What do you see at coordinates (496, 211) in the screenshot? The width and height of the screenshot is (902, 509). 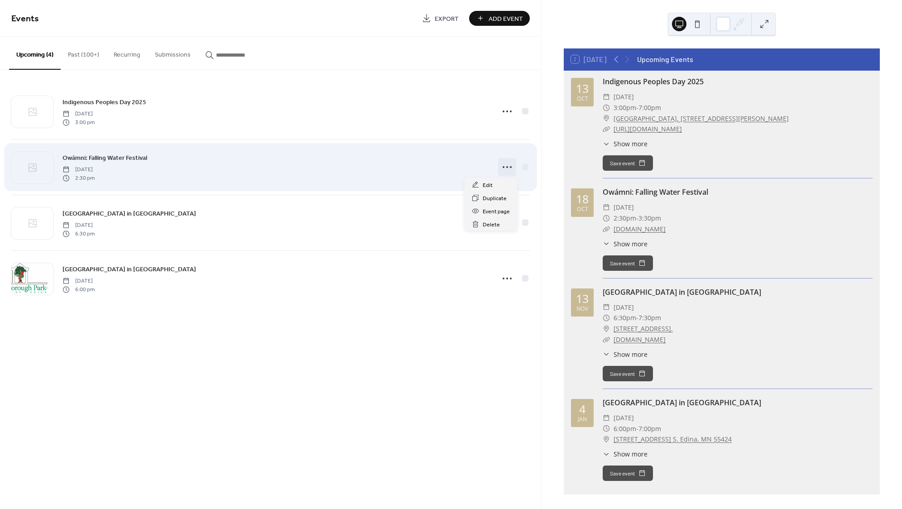 I see `span: Event page` at bounding box center [496, 211].